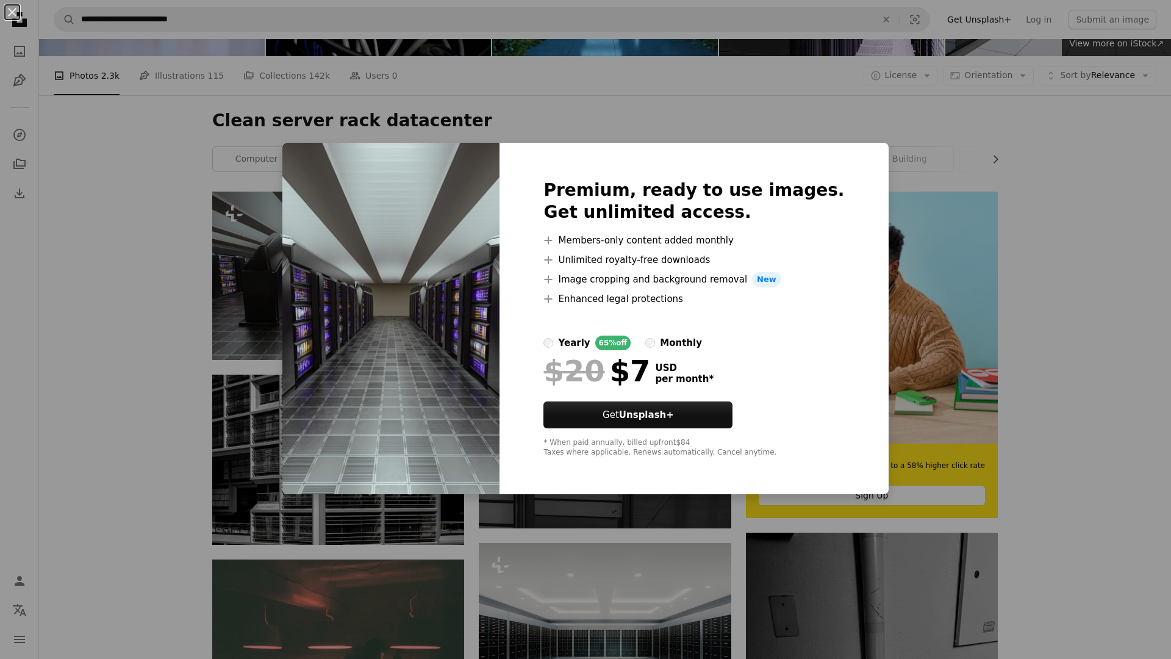 This screenshot has height=659, width=1171. What do you see at coordinates (693, 448) in the screenshot?
I see `div: * When paid annually, billed upfront $84 Taxes where applicable. Renews automatically. Cancel any...` at bounding box center [693, 448].